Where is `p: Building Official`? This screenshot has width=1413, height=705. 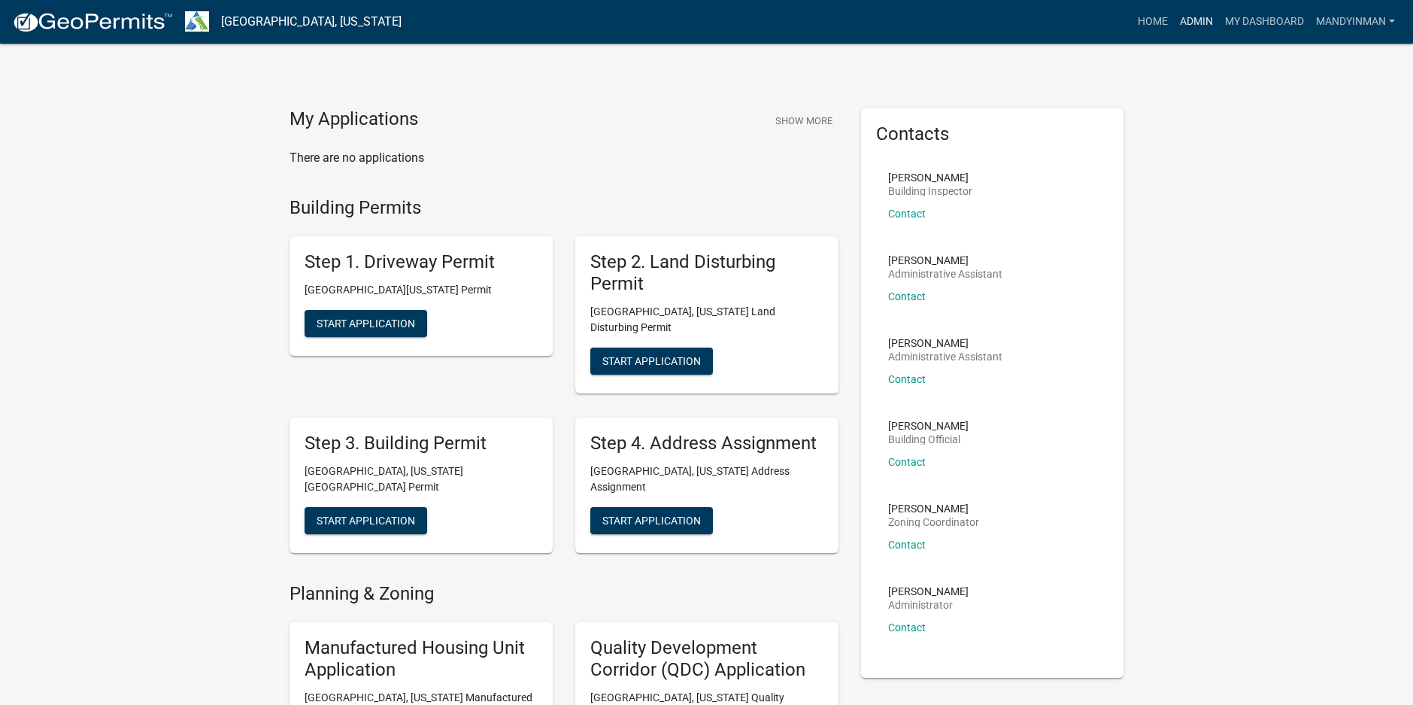 p: Building Official is located at coordinates (928, 439).